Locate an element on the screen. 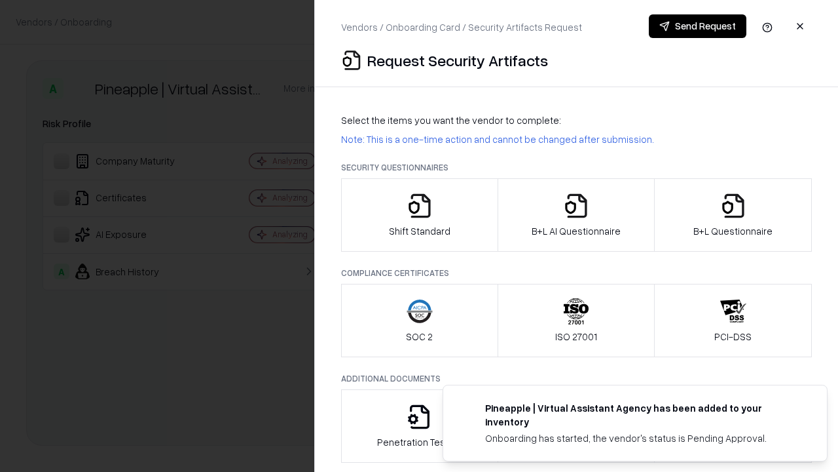  button: Shift Standard is located at coordinates (420, 215).